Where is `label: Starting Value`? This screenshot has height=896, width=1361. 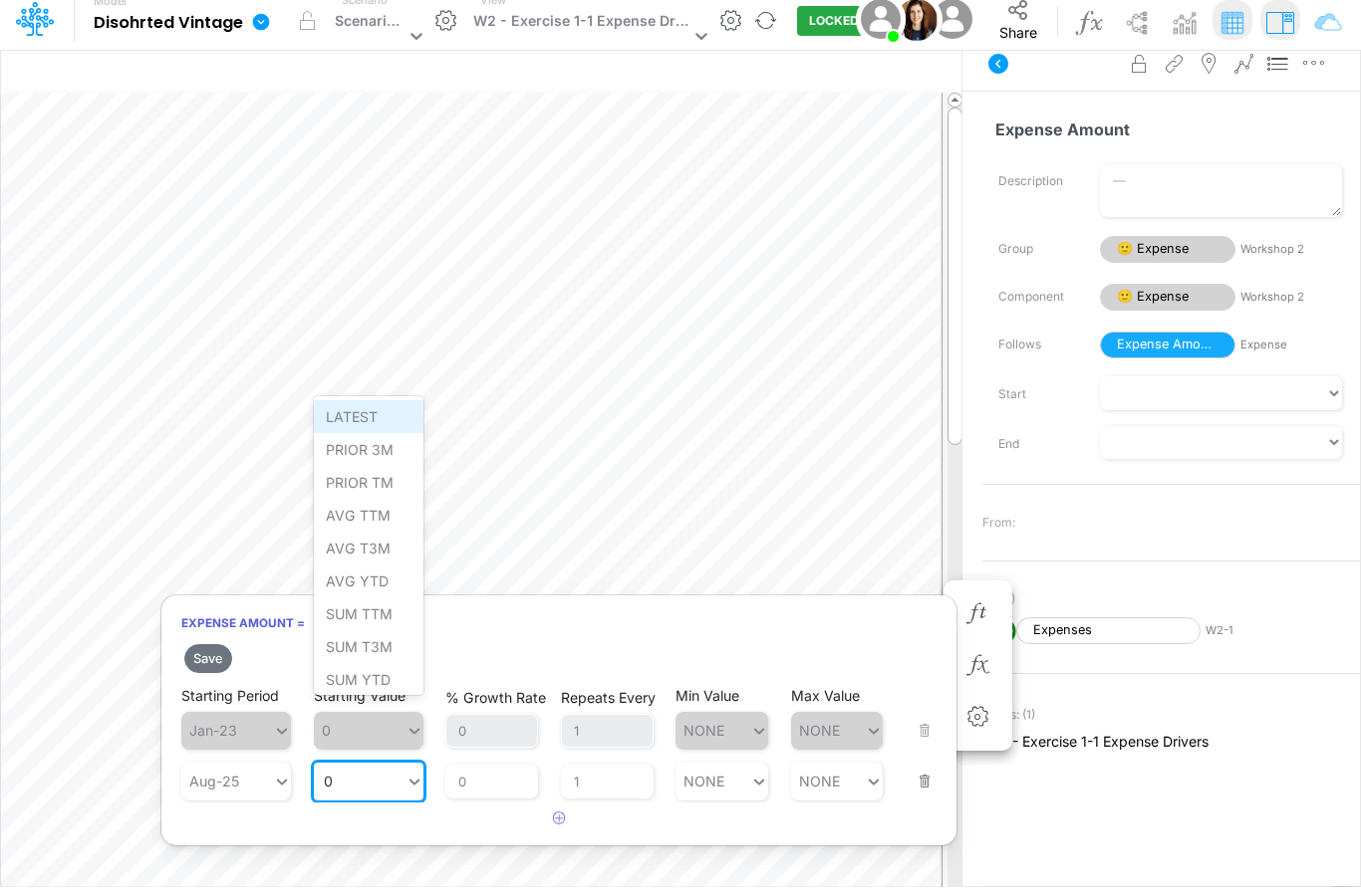
label: Starting Value is located at coordinates (359, 704).